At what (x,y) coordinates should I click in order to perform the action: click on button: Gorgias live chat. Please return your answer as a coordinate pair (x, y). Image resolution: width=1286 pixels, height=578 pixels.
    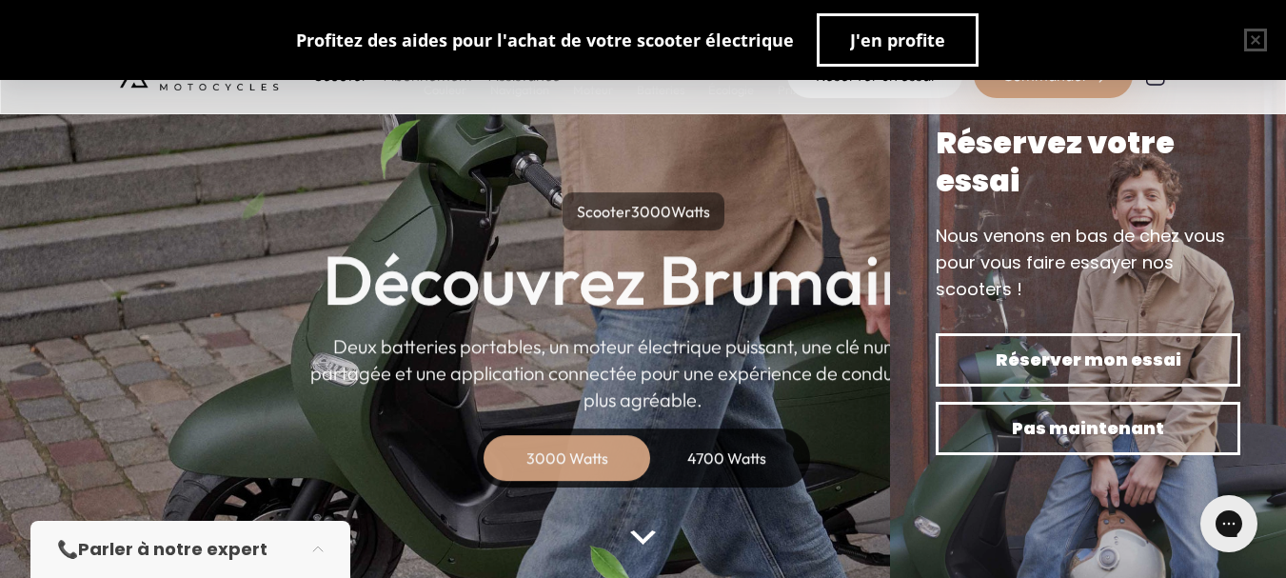
    Looking at the image, I should click on (38, 35).